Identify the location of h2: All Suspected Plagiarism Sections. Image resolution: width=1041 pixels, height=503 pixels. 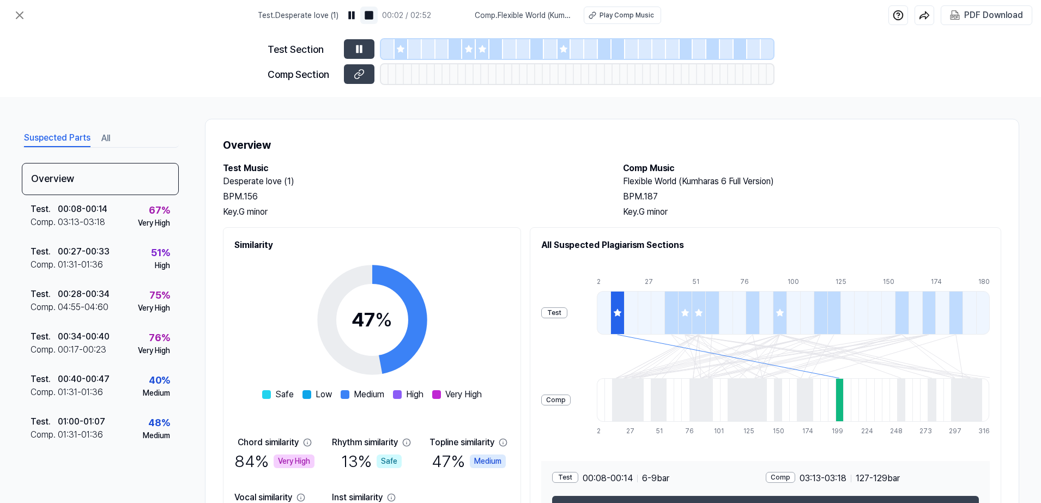
(765, 245).